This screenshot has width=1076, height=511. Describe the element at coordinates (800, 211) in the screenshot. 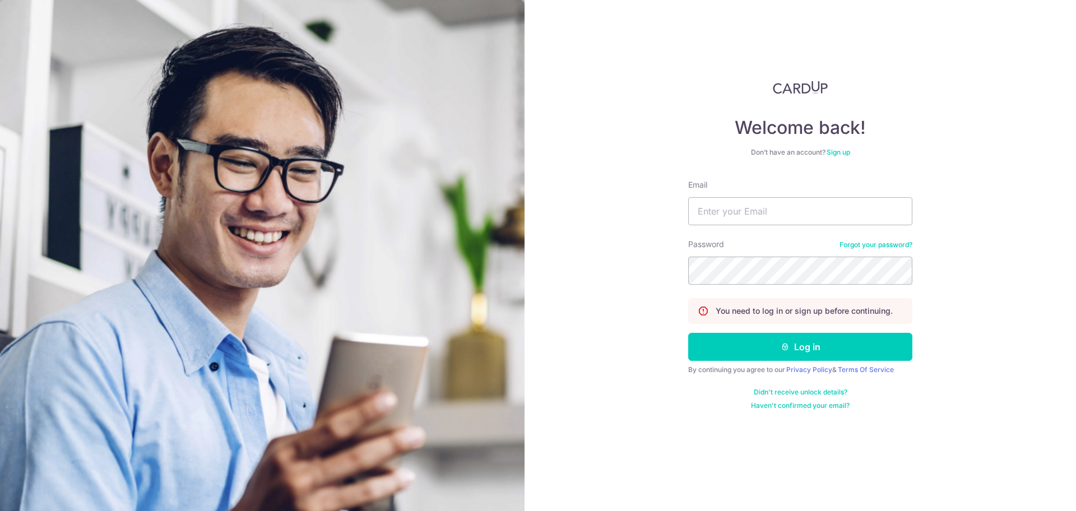

I see `input: Enter your Email` at that location.